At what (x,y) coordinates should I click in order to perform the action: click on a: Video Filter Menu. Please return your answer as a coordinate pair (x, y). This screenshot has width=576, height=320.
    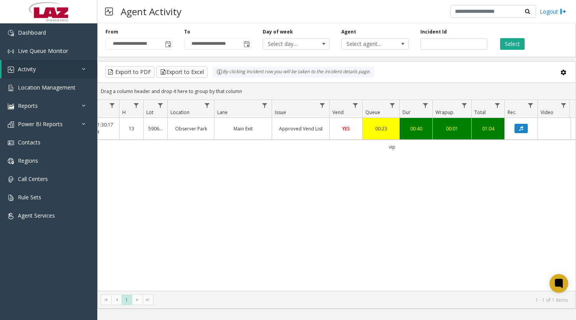
    Looking at the image, I should click on (563, 105).